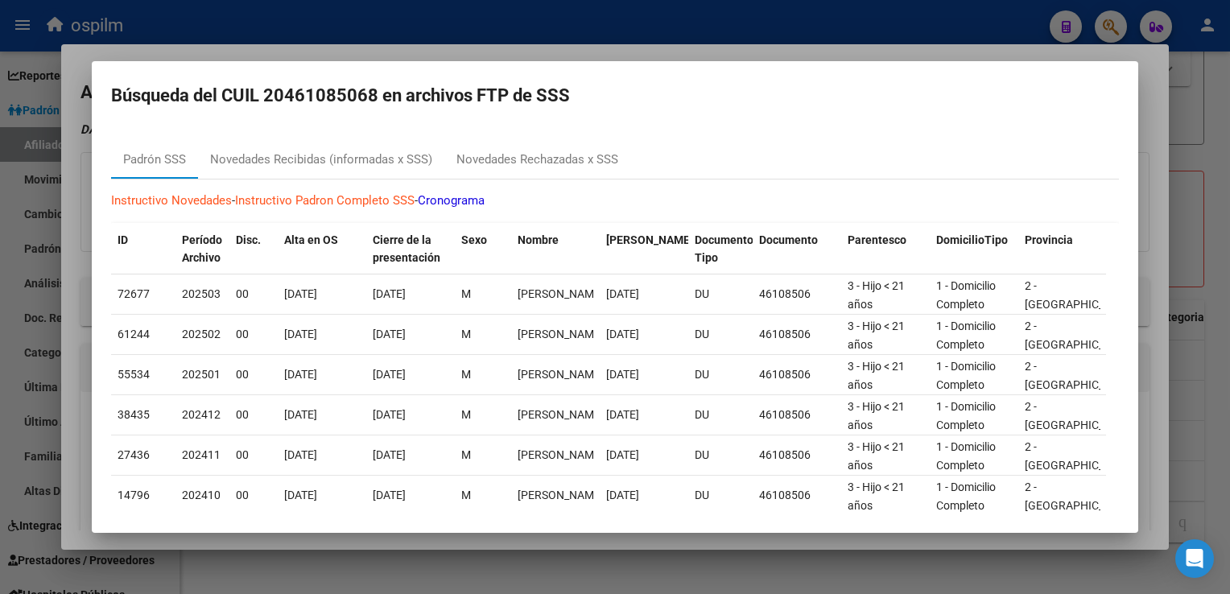 The height and width of the screenshot is (594, 1230). I want to click on datatable-header-cell: Documento Tipo, so click(721, 250).